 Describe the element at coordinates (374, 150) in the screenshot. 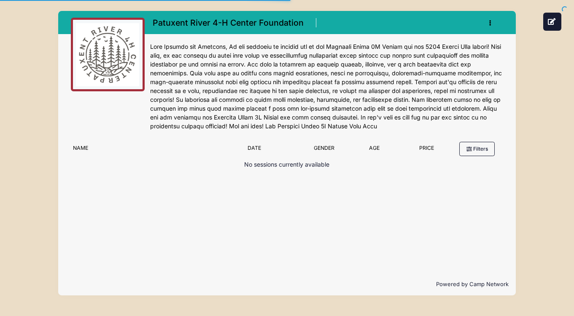

I see `div: Age` at that location.